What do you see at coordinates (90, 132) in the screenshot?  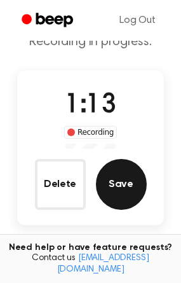 I see `div: Recording` at bounding box center [90, 132].